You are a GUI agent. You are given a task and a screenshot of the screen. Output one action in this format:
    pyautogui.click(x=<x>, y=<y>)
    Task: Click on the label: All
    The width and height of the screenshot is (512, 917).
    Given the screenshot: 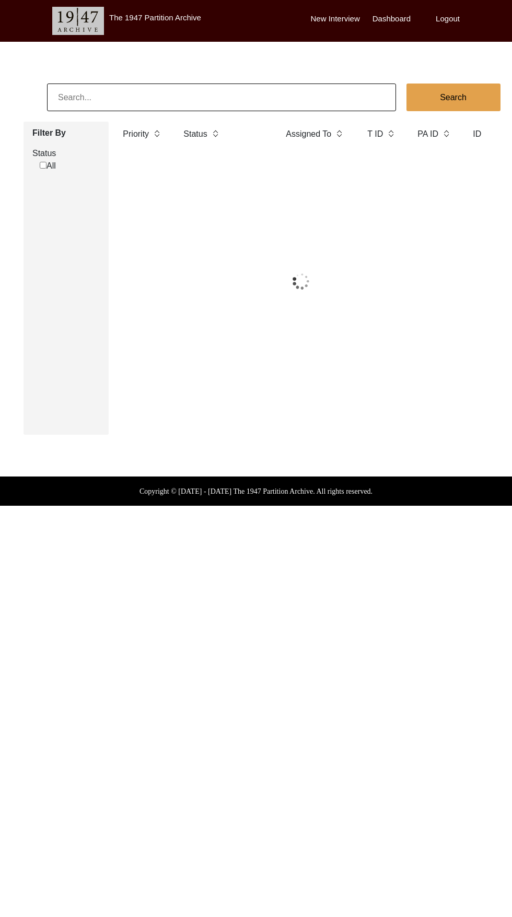 What is the action you would take?
    pyautogui.click(x=48, y=166)
    